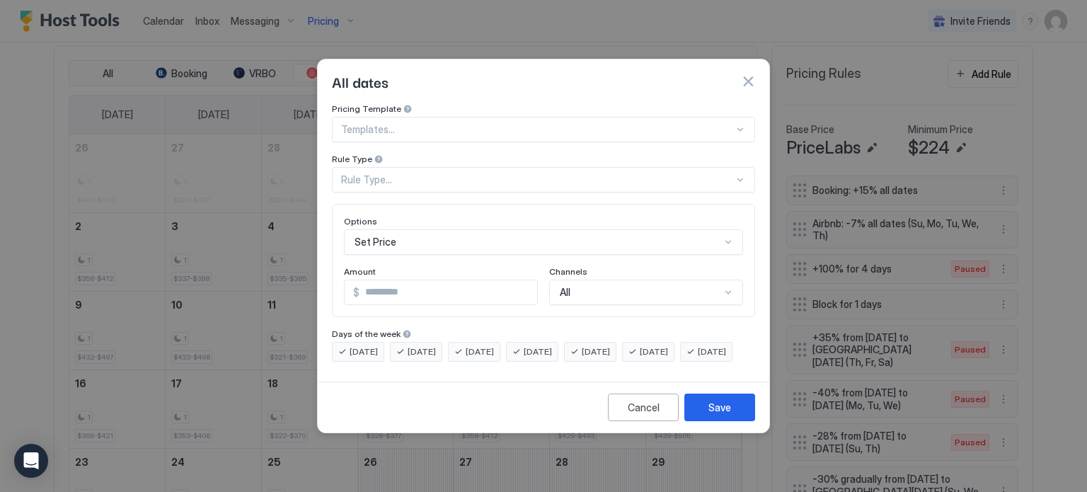 This screenshot has height=492, width=1087. What do you see at coordinates (565, 292) in the screenshot?
I see `span: All` at bounding box center [565, 292].